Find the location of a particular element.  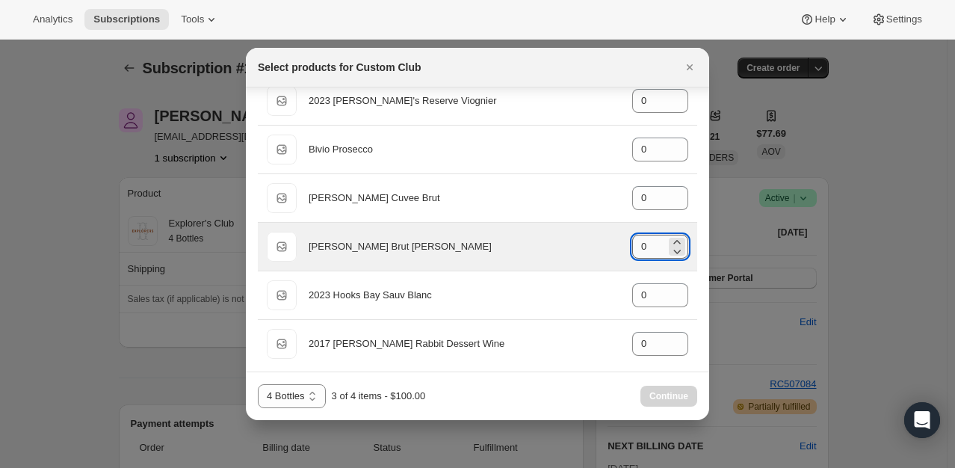

span: Subscriptions is located at coordinates (126, 19).